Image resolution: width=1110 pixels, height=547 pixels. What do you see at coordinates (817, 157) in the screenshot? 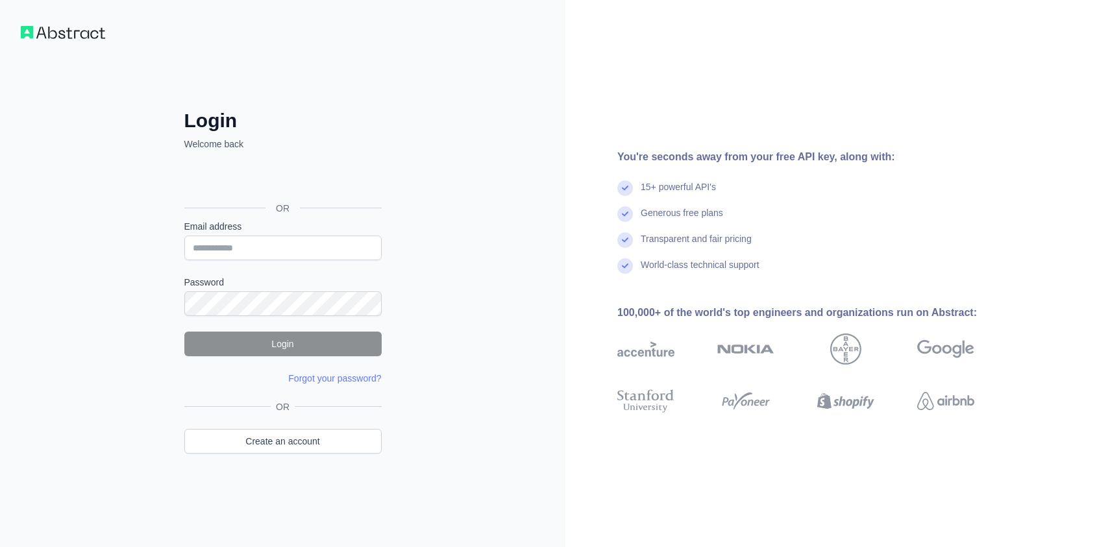
I see `div: You're seconds away from your free API key, along with:` at bounding box center [817, 157].